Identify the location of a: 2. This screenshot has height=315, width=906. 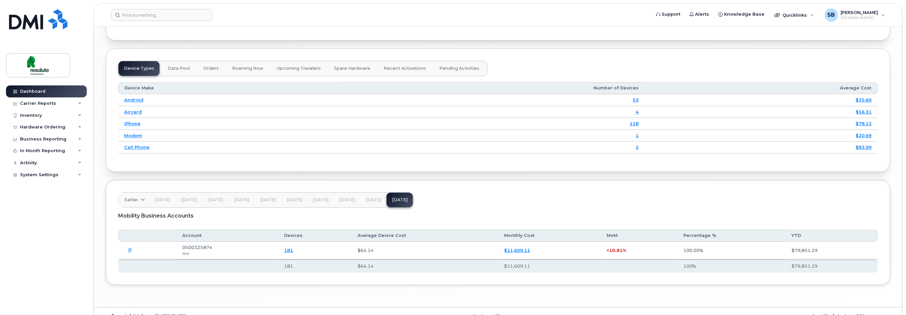
(637, 147).